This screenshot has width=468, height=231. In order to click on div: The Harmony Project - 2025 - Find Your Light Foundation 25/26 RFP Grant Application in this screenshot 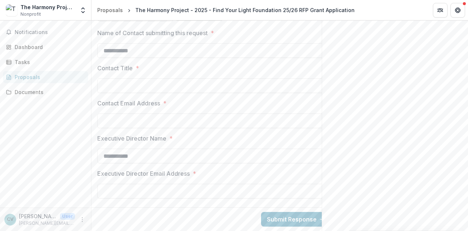, I will do `click(245, 10)`.